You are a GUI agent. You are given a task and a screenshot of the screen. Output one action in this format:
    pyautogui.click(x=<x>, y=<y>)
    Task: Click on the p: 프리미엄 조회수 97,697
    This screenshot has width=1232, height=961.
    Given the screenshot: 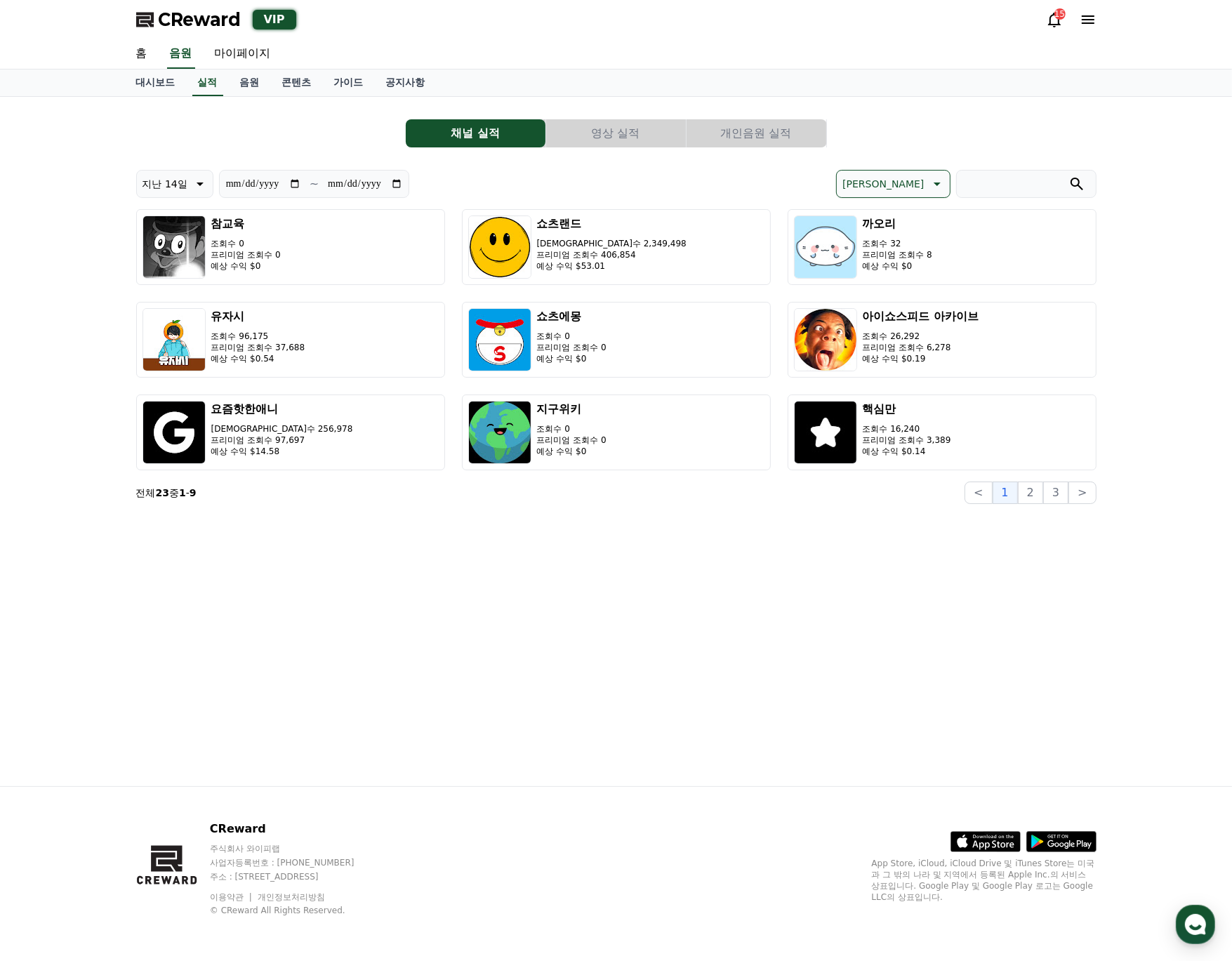 What is the action you would take?
    pyautogui.click(x=283, y=440)
    